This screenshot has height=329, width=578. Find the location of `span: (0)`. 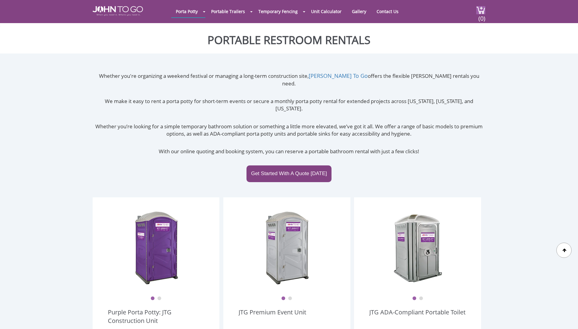

span: (0) is located at coordinates (481, 16).